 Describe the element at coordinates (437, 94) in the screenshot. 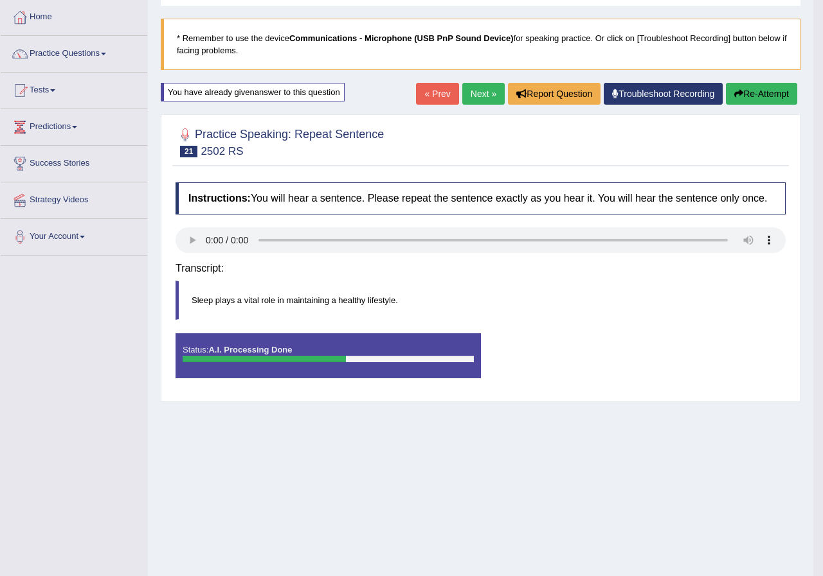

I see `a: « Prev` at that location.